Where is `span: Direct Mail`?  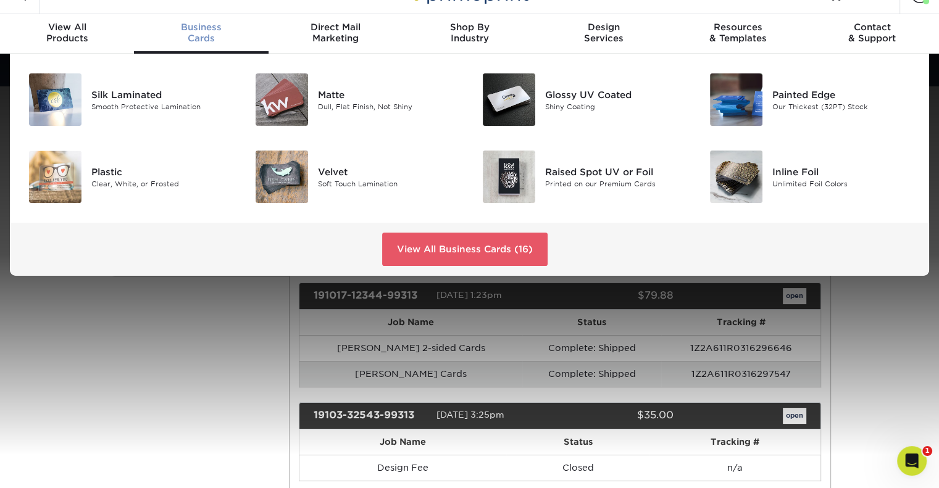
span: Direct Mail is located at coordinates (335, 27).